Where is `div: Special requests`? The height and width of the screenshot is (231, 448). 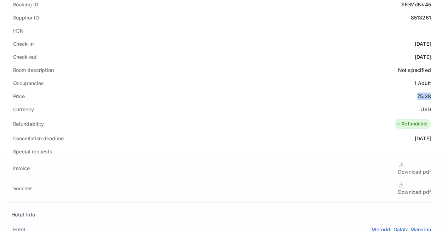 div: Special requests is located at coordinates (33, 151).